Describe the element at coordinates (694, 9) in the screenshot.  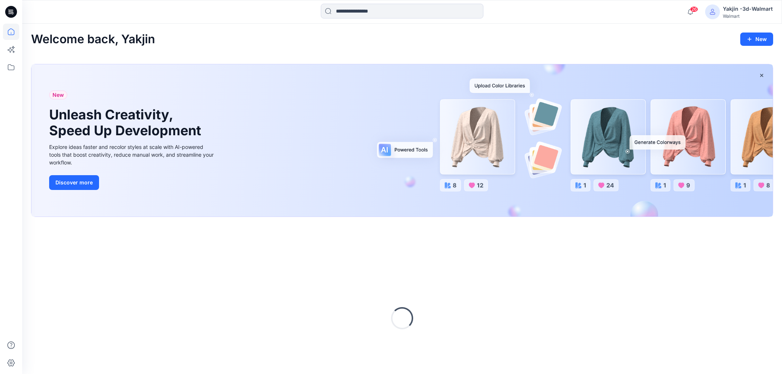
I see `span: 26` at that location.